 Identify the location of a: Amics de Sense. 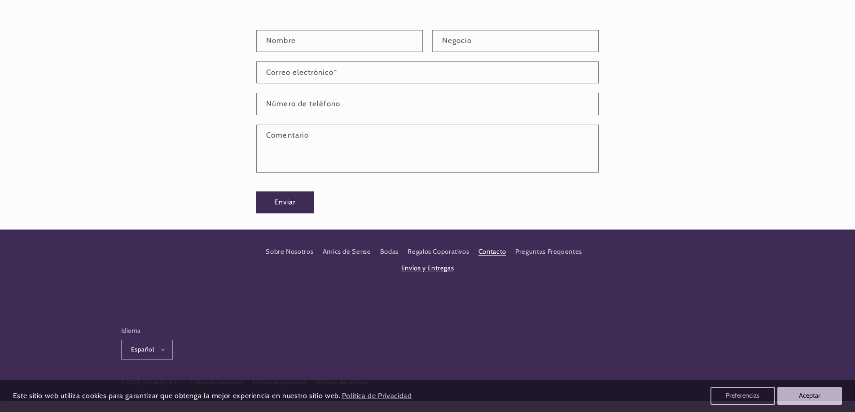
(347, 252).